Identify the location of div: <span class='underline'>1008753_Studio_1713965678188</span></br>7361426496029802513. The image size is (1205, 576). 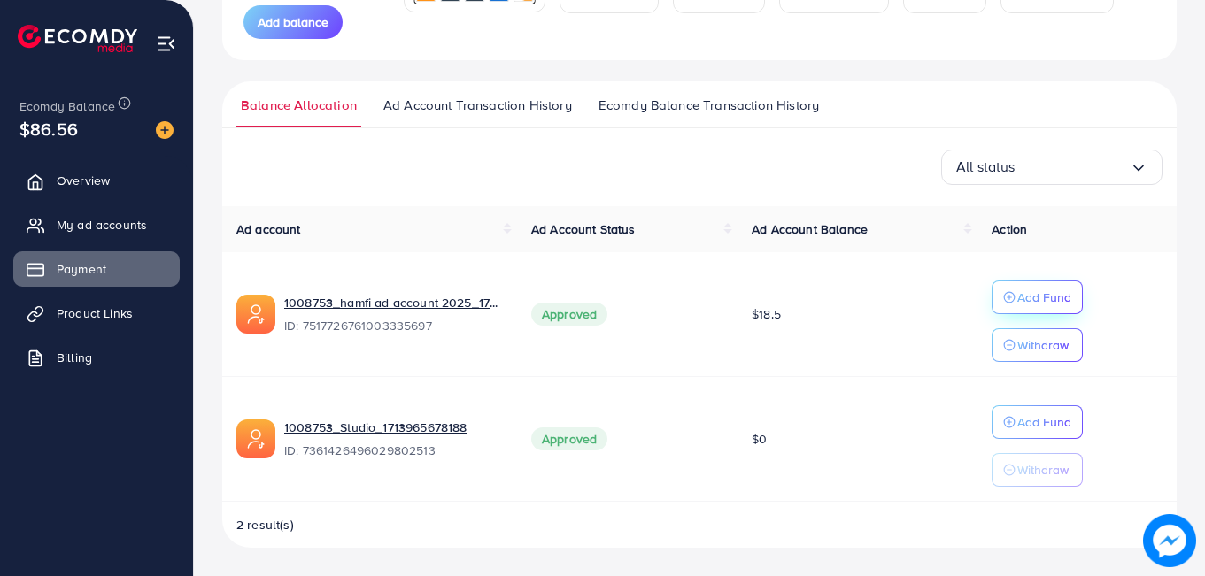
(393, 439).